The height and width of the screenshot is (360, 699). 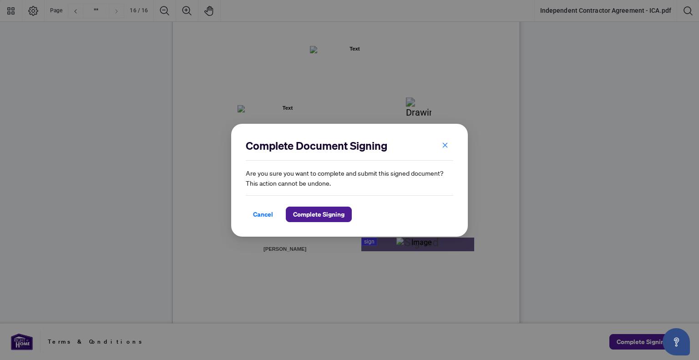 I want to click on span: Cancel, so click(x=263, y=214).